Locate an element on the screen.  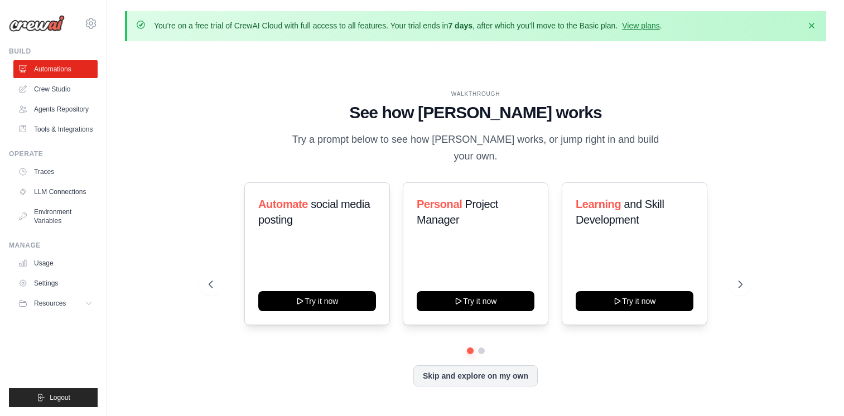
span: Resources is located at coordinates (50, 304).